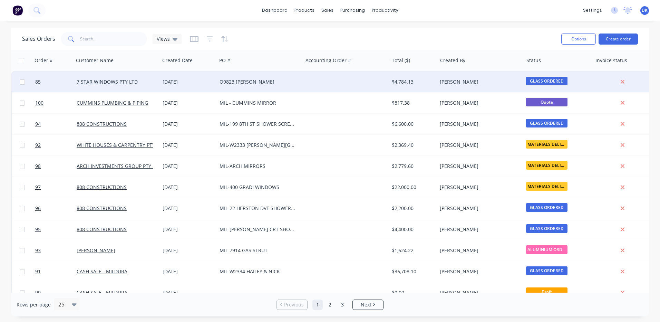  I want to click on a: 96, so click(56, 208).